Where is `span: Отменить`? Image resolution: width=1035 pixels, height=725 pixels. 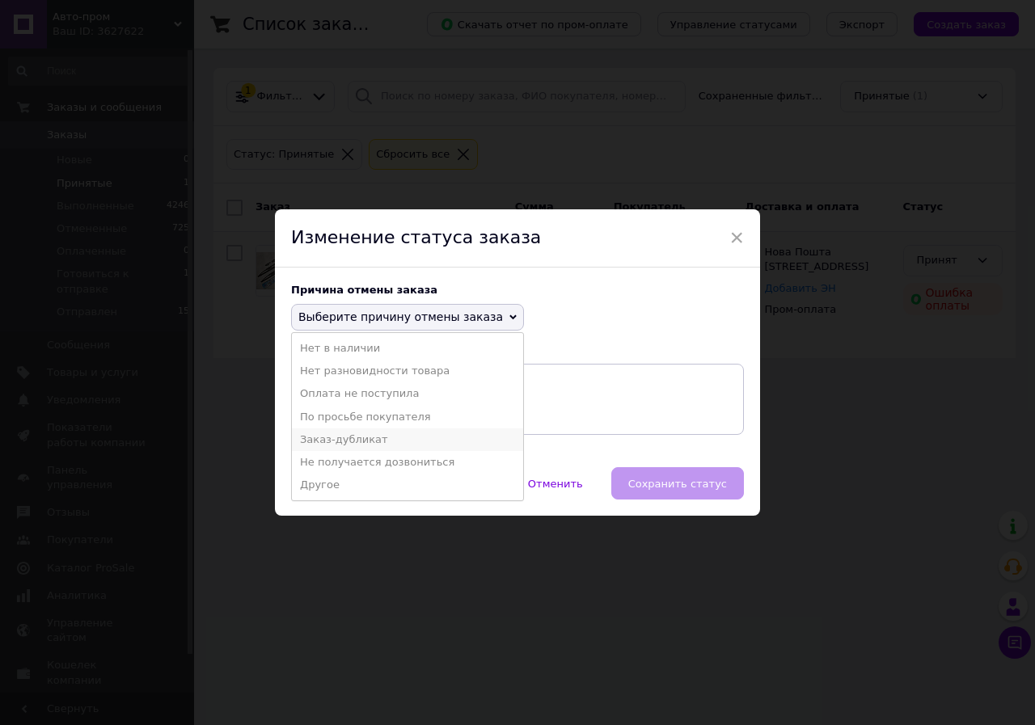 span: Отменить is located at coordinates (555, 483).